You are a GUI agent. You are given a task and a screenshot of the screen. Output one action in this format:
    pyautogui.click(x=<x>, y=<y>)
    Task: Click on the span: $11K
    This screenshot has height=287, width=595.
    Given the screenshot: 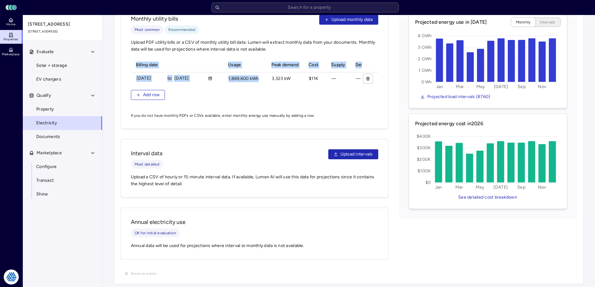 What is the action you would take?
    pyautogui.click(x=313, y=79)
    